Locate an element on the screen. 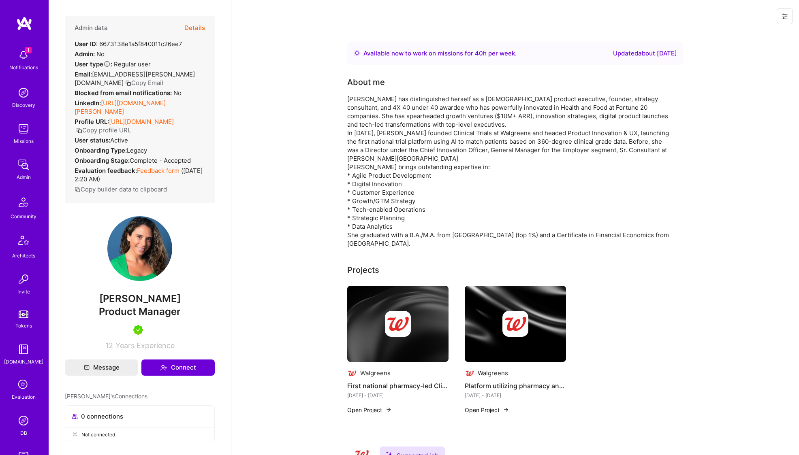  span: legacy is located at coordinates (137, 150).